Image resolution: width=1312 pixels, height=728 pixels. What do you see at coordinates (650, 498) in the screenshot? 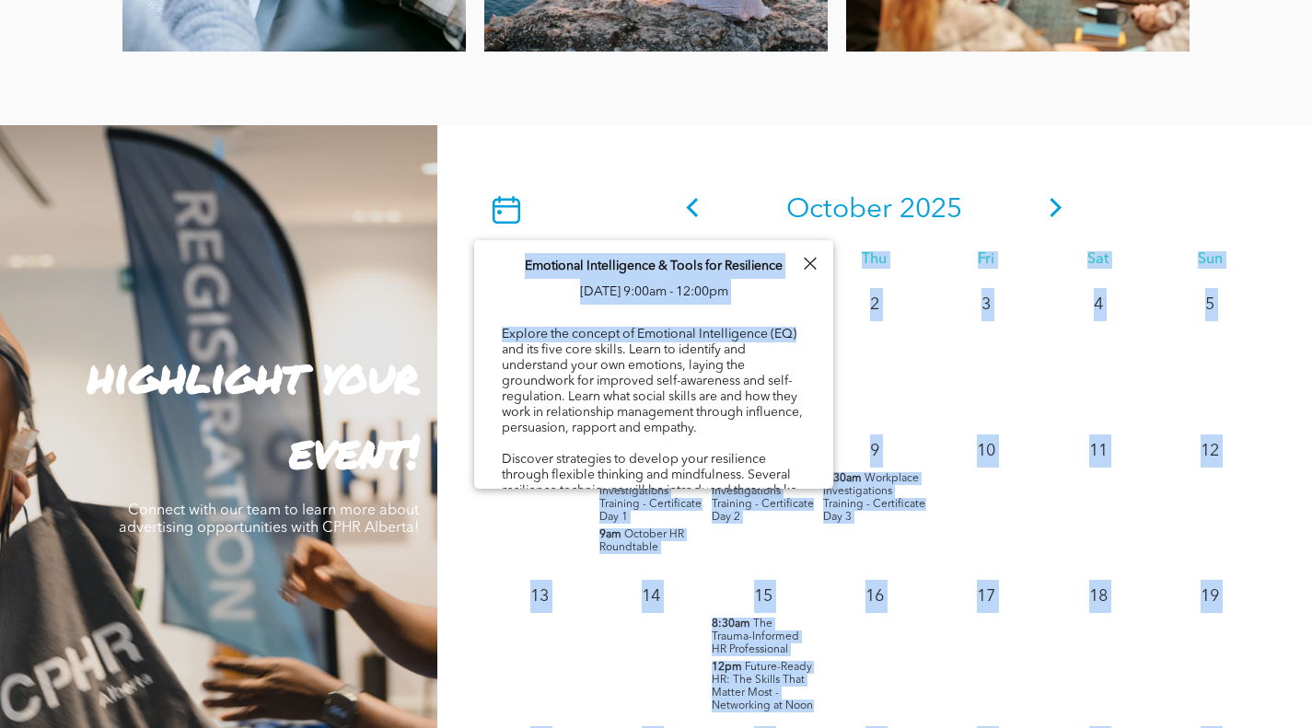
I see `span: Workplace Investigations Training - Certificate Day 1` at bounding box center [650, 498].